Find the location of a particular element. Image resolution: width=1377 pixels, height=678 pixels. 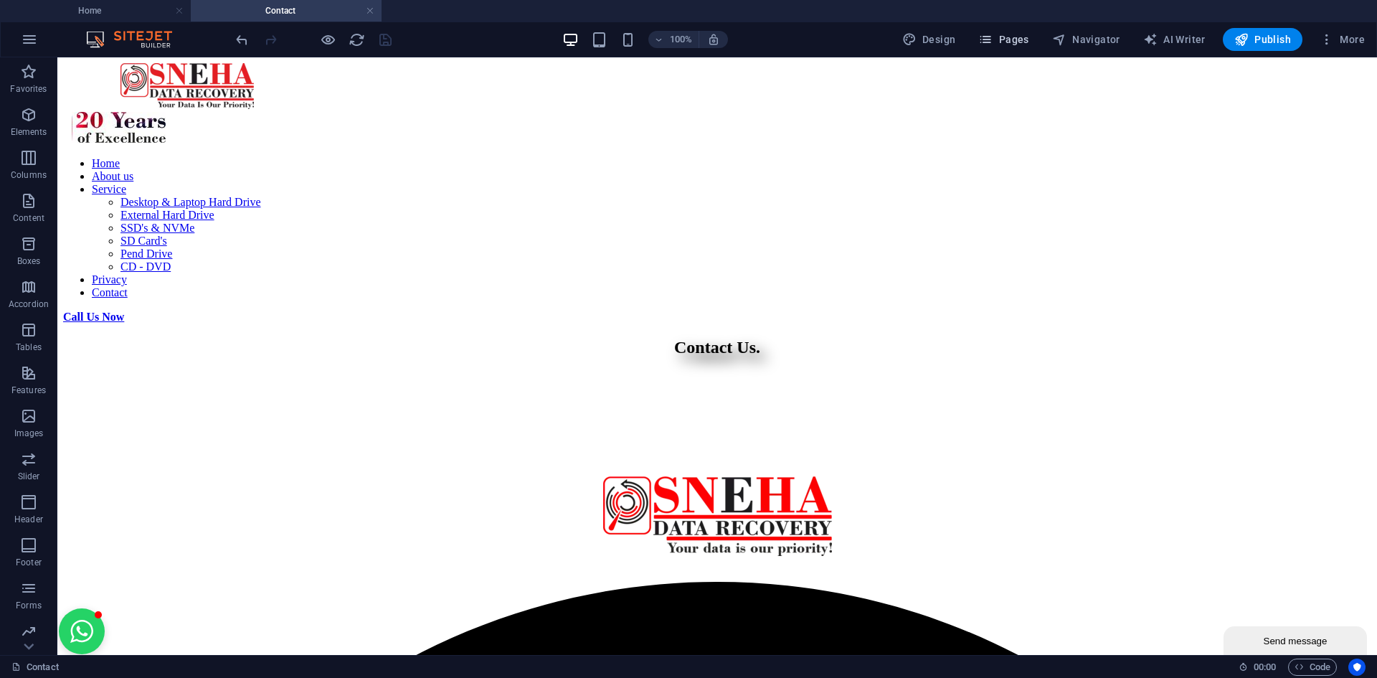

span: Design is located at coordinates (929, 39).